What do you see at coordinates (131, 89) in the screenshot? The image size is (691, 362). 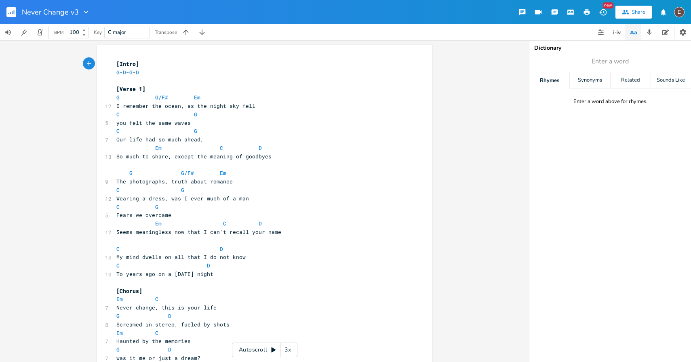 I see `span: [Verse 1]` at bounding box center [131, 89].